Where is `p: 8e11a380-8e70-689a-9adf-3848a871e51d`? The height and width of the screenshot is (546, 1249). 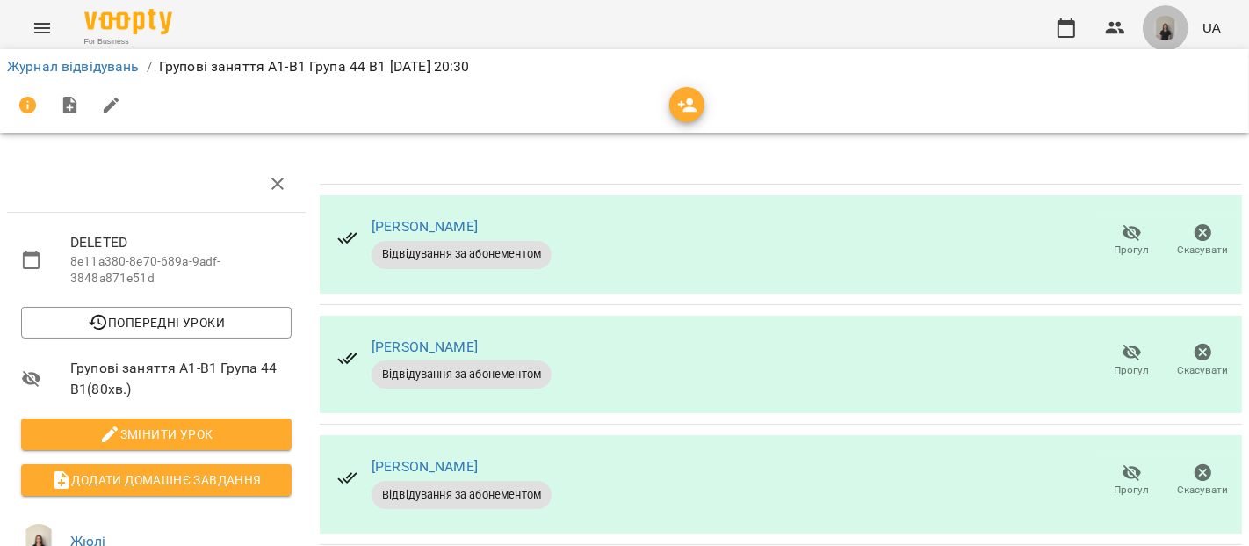
p: 8e11a380-8e70-689a-9adf-3848a871e51d is located at coordinates (181, 270).